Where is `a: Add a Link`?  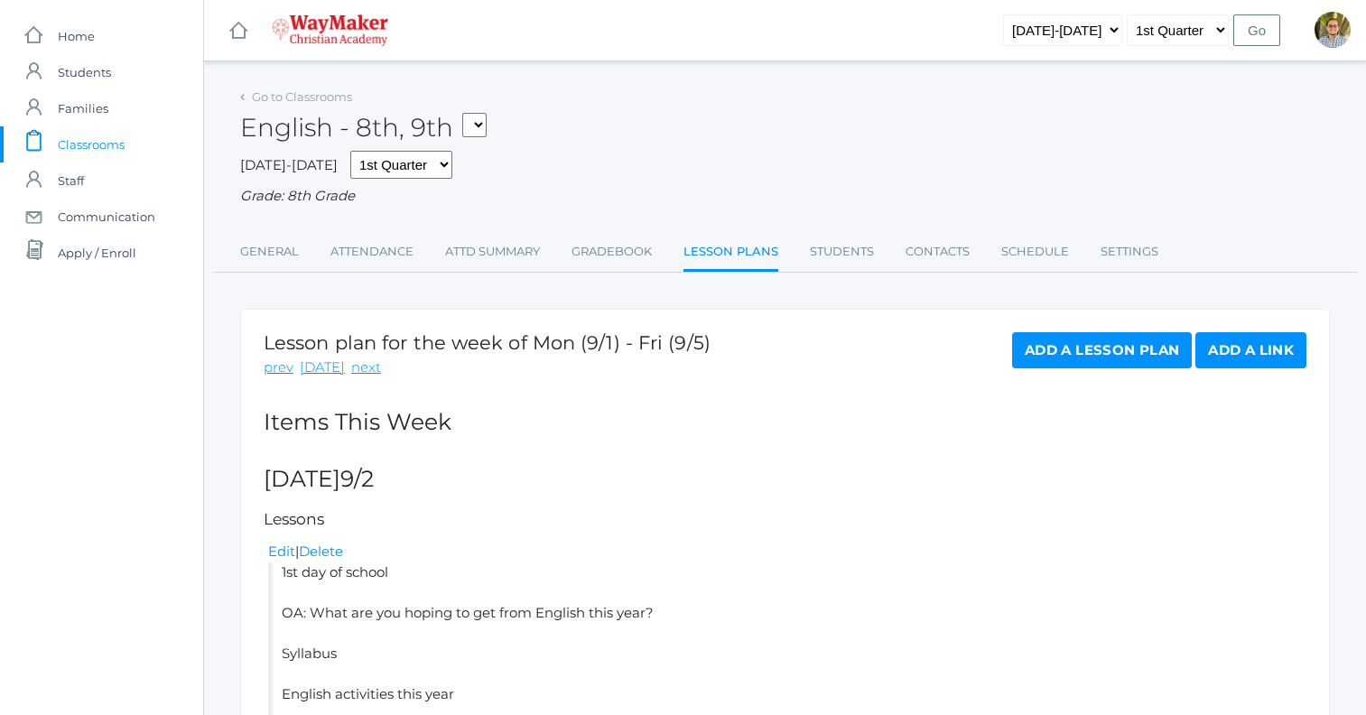 a: Add a Link is located at coordinates (1250, 350).